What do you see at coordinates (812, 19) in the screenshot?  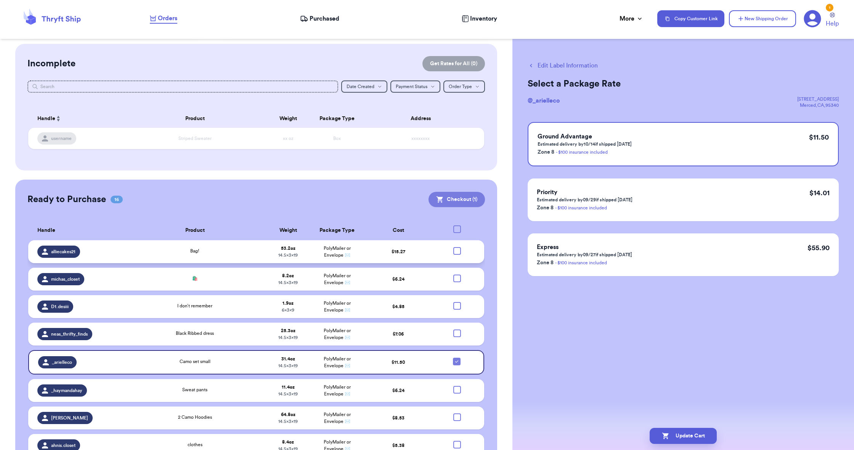 I see `a: 1` at bounding box center [812, 19].